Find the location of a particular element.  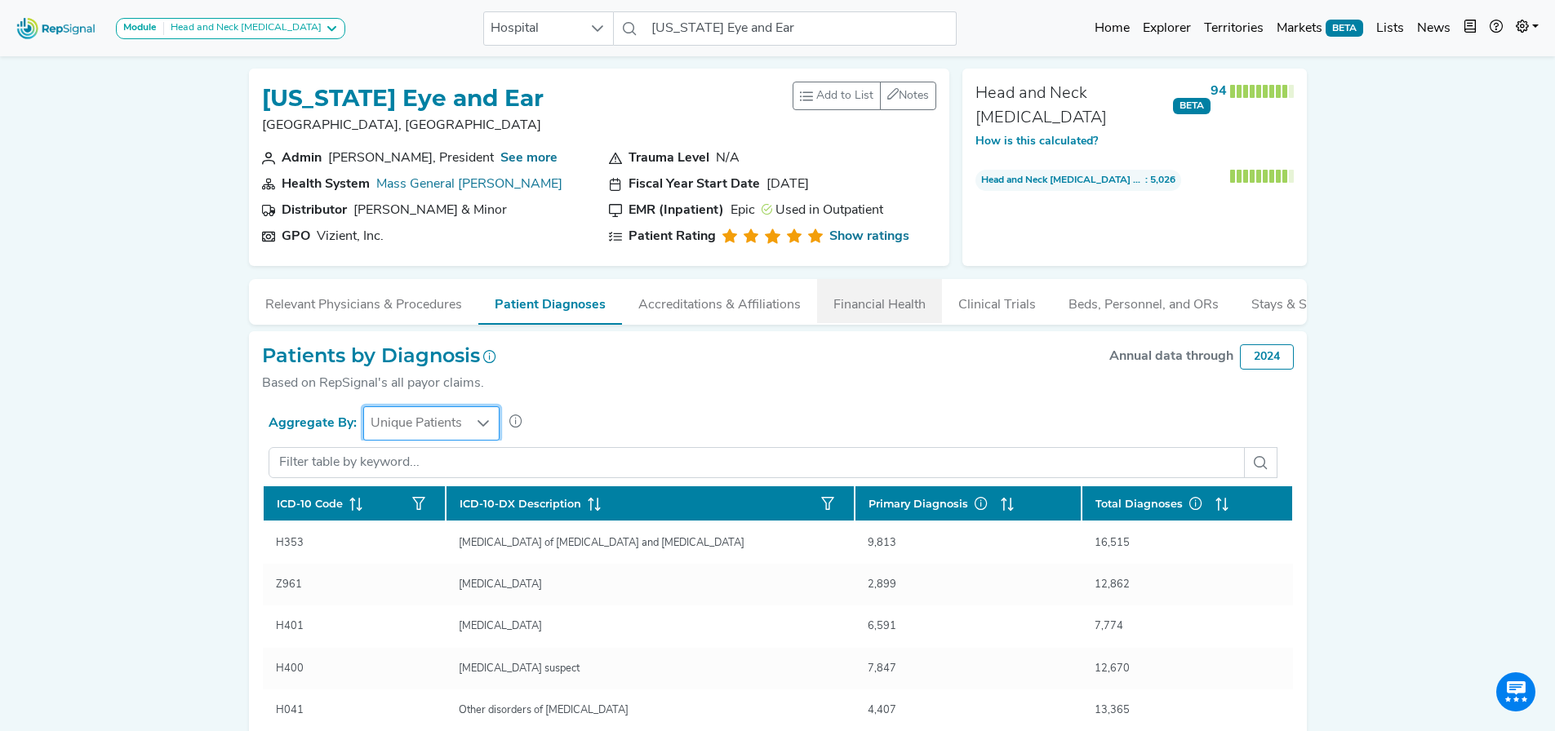

div: H400 is located at coordinates (290, 668).